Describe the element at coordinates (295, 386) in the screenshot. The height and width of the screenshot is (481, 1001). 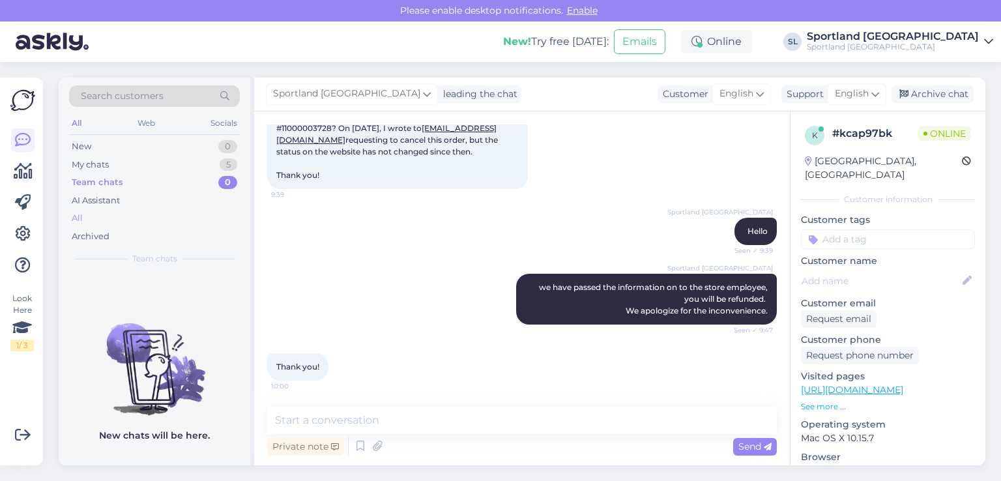
I see `span: 10:00` at that location.